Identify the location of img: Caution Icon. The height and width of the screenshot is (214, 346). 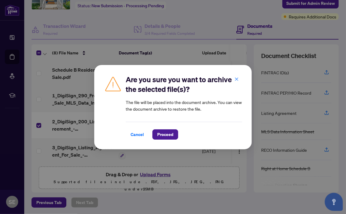
(113, 84).